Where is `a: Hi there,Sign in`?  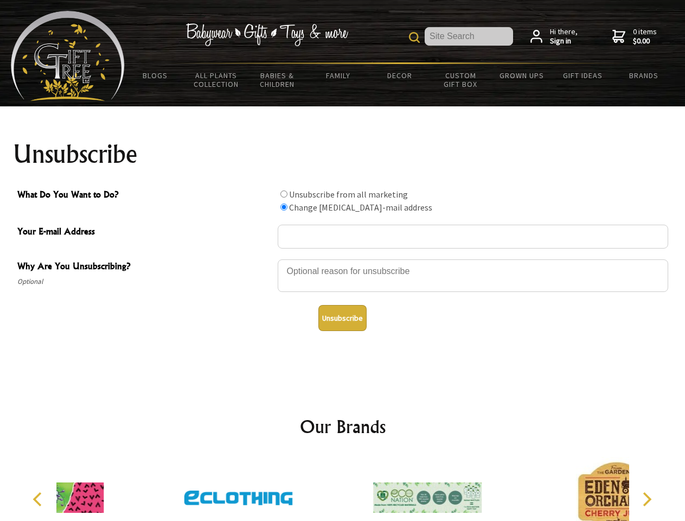
a: Hi there,Sign in is located at coordinates (554, 36).